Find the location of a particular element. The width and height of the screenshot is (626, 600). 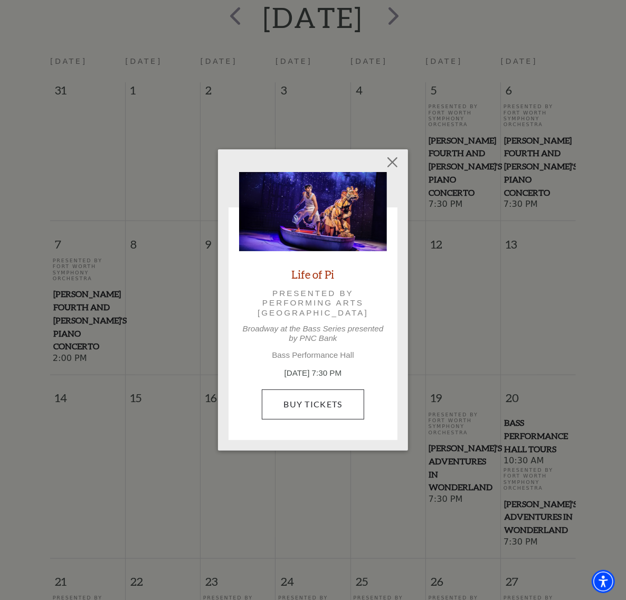

img: Life of Pi is located at coordinates (313, 212).